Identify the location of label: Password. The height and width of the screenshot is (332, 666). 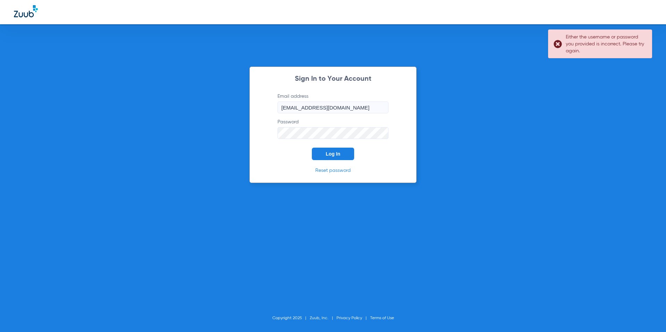
(333, 129).